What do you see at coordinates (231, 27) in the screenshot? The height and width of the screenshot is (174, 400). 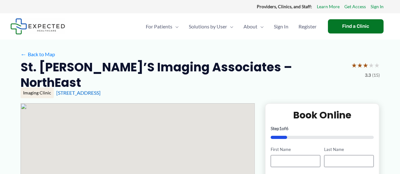 I see `nav: Primary Site Navigation` at bounding box center [231, 27].